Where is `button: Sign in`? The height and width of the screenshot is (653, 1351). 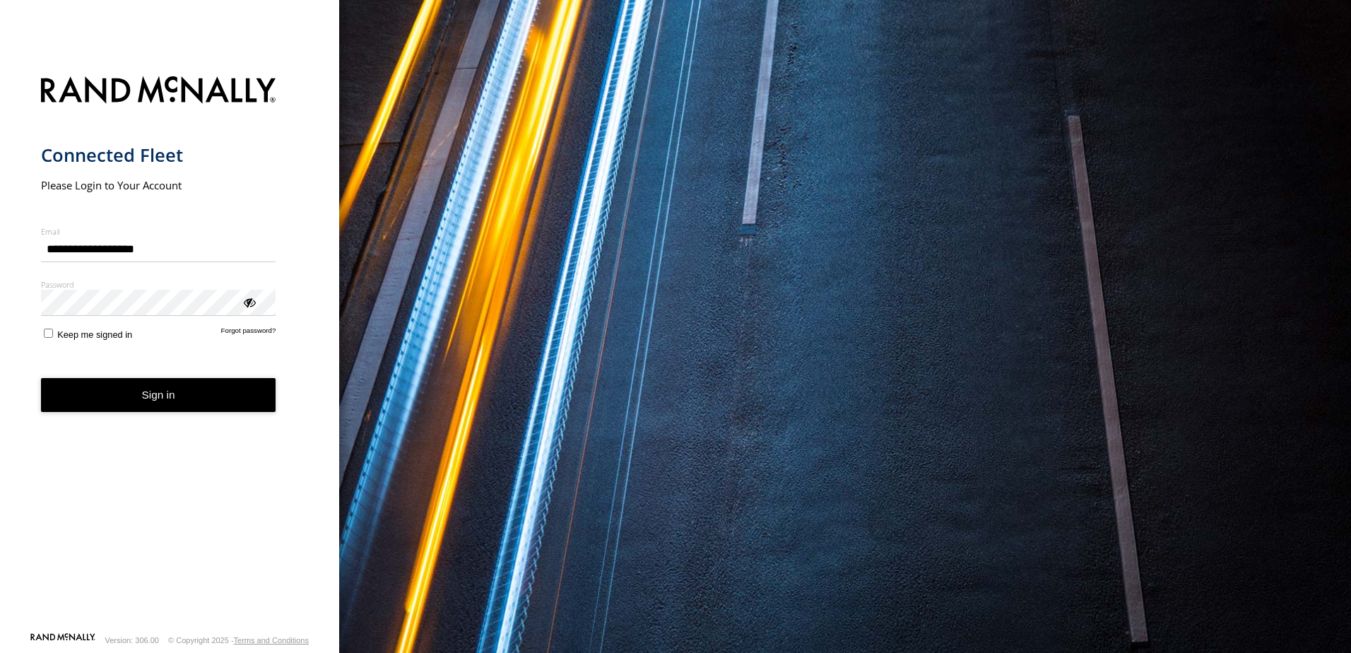 button: Sign in is located at coordinates (158, 395).